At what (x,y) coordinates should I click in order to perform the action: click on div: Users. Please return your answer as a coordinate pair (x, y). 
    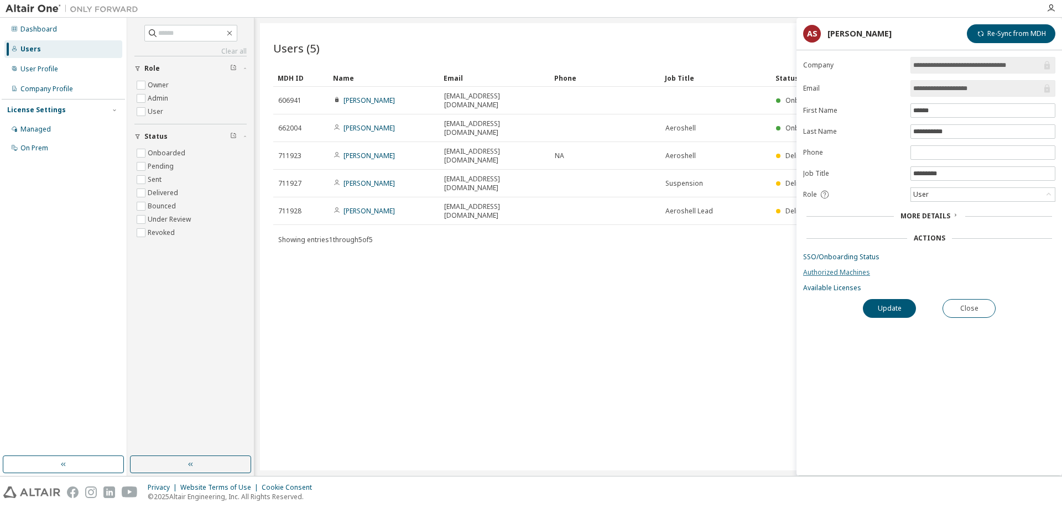
    Looking at the image, I should click on (30, 49).